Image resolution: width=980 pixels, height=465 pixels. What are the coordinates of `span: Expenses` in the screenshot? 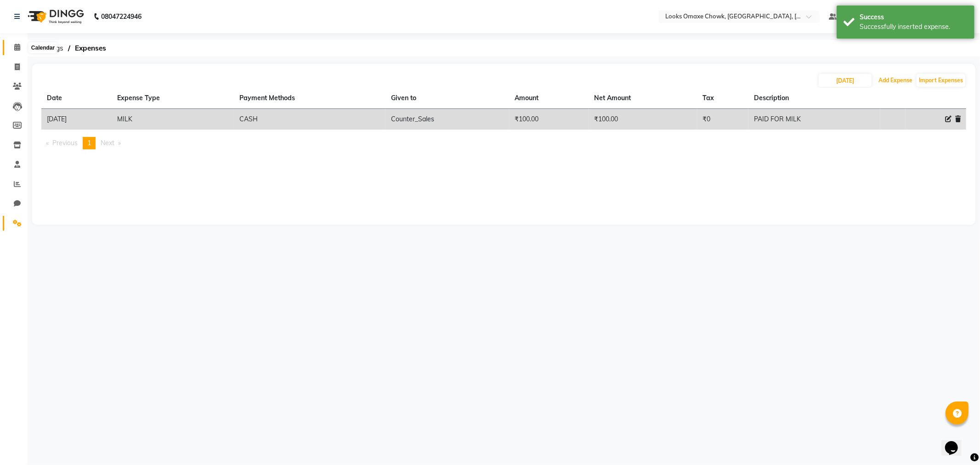 It's located at (90, 48).